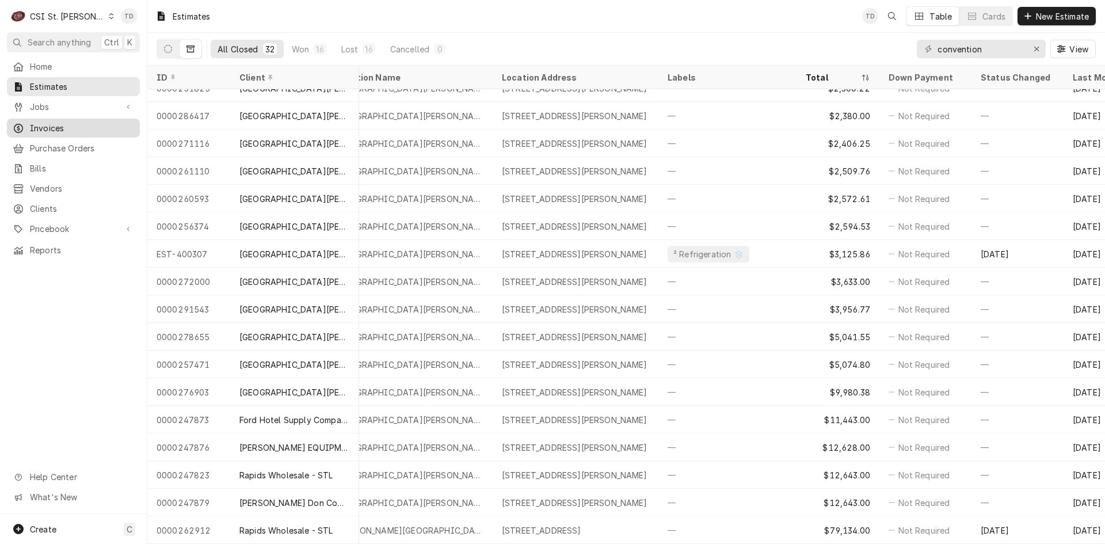 This screenshot has width=1105, height=544. What do you see at coordinates (1078, 49) in the screenshot?
I see `span: View` at bounding box center [1078, 49].